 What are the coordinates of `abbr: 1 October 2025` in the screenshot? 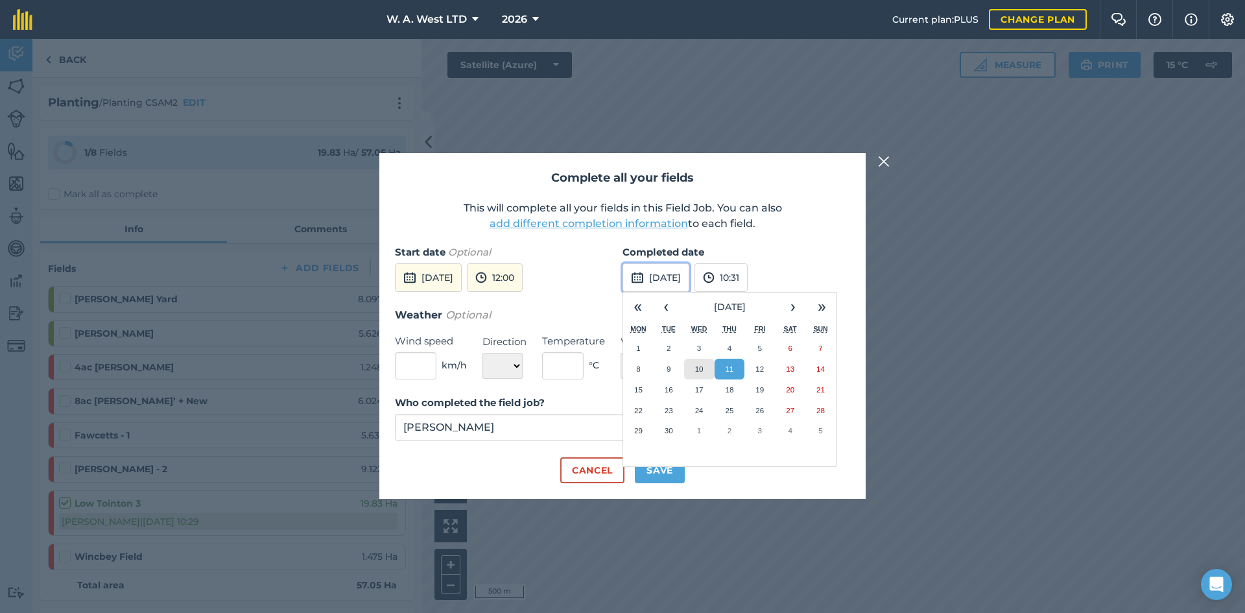 It's located at (699, 430).